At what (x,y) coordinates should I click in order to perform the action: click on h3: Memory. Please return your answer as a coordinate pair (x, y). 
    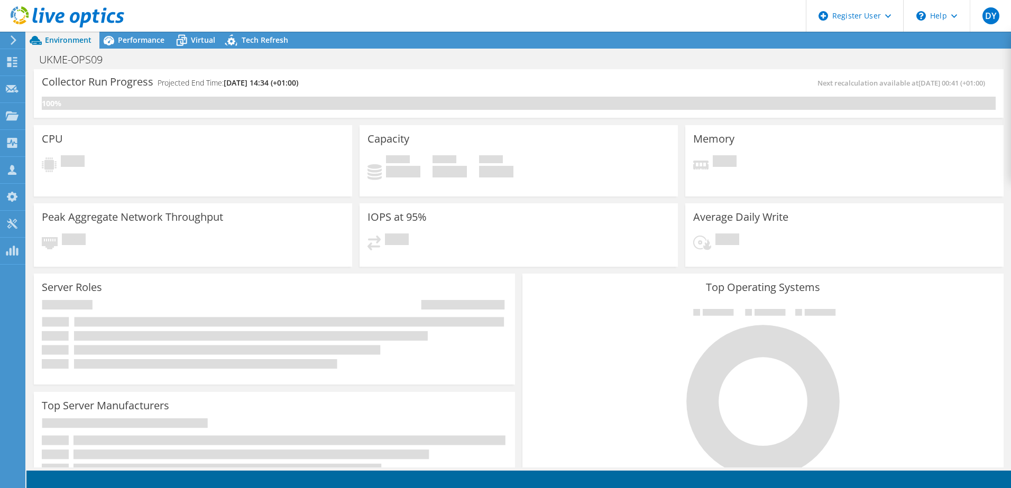
    Looking at the image, I should click on (714, 139).